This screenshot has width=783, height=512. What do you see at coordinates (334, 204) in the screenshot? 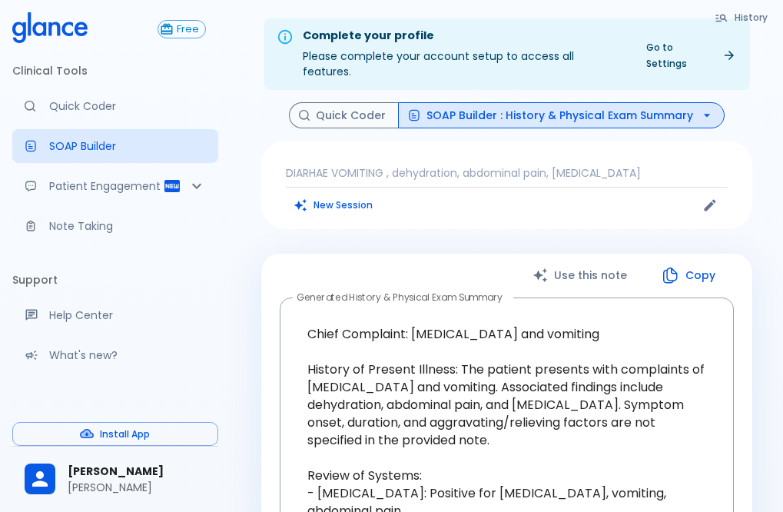
I see `button: Clears all inputs and results.` at bounding box center [334, 204].